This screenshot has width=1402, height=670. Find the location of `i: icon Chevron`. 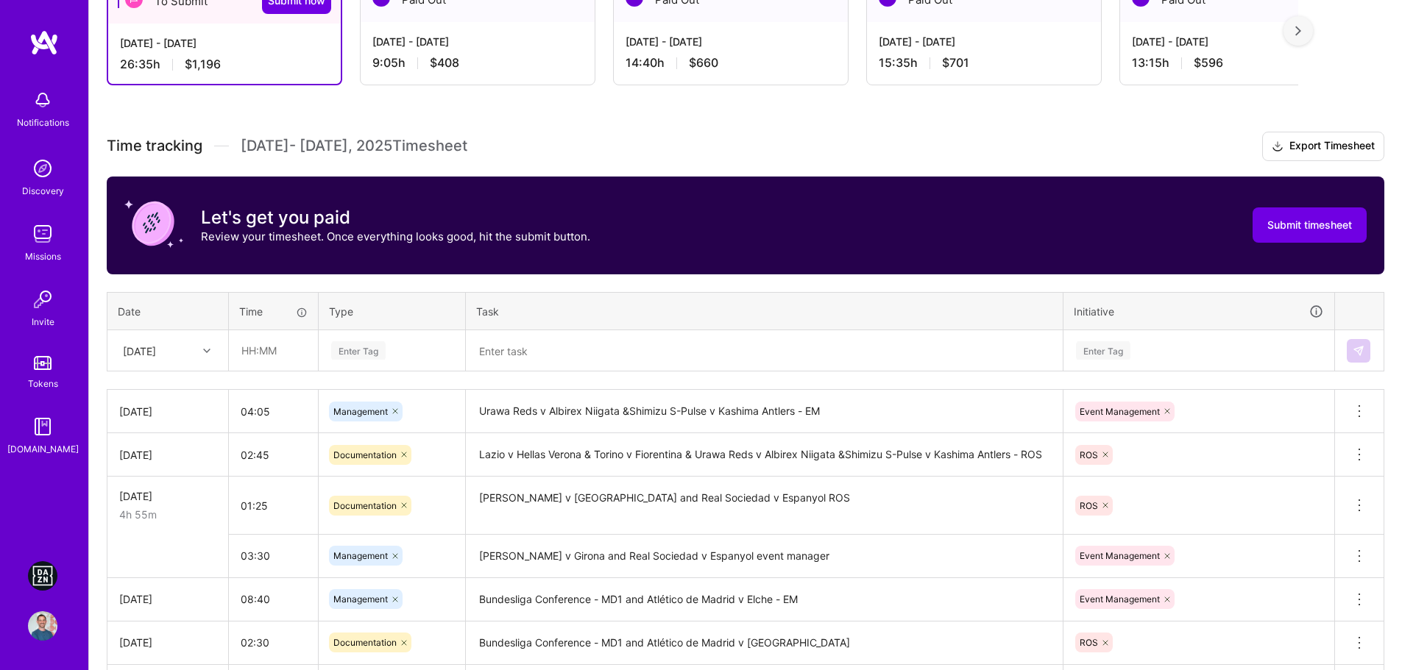

i: icon Chevron is located at coordinates (207, 351).